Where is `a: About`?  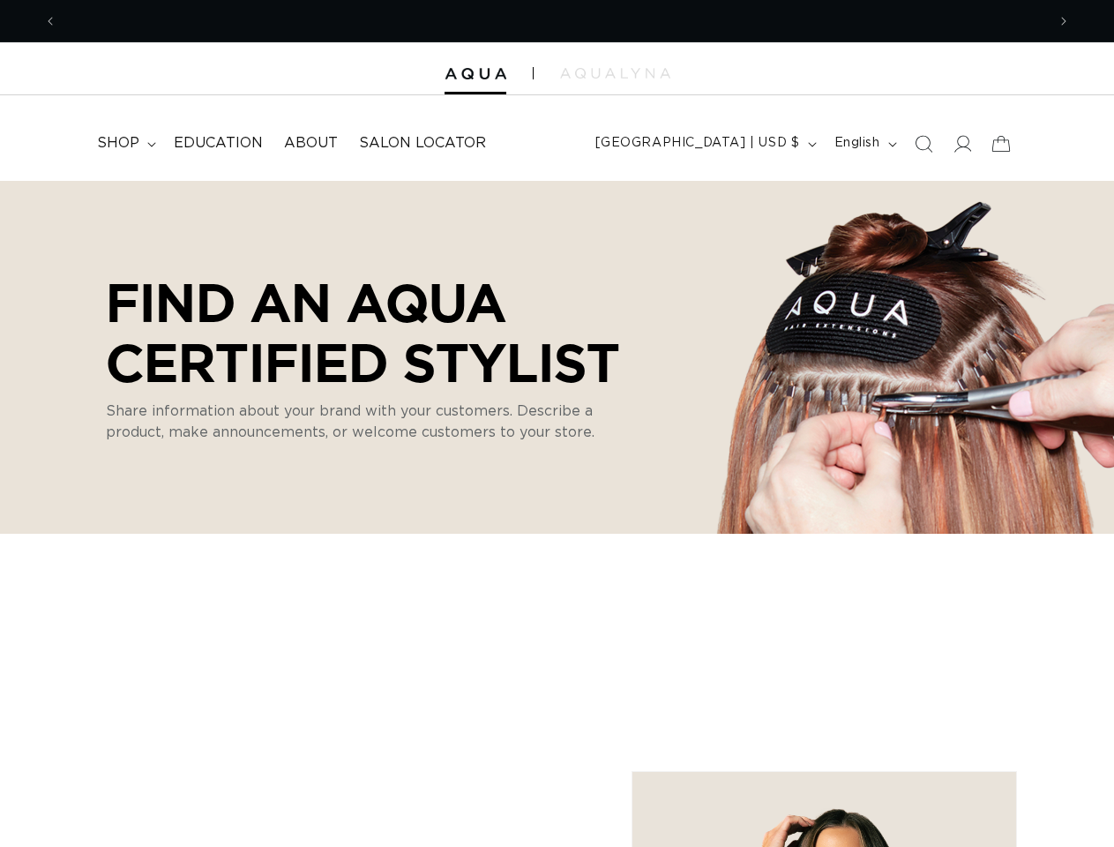
a: About is located at coordinates (310, 143).